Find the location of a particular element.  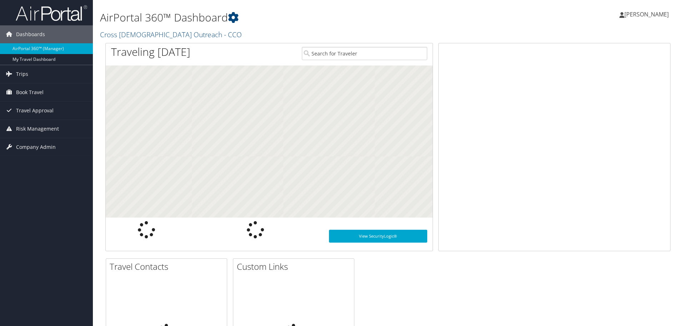

img: airportal-logo.png is located at coordinates (51, 13).